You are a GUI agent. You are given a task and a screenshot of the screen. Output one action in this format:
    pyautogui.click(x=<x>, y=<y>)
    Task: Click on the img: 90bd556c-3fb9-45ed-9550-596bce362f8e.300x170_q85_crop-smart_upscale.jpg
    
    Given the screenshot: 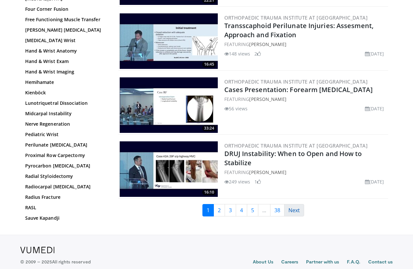 What is the action you would take?
    pyautogui.click(x=169, y=105)
    